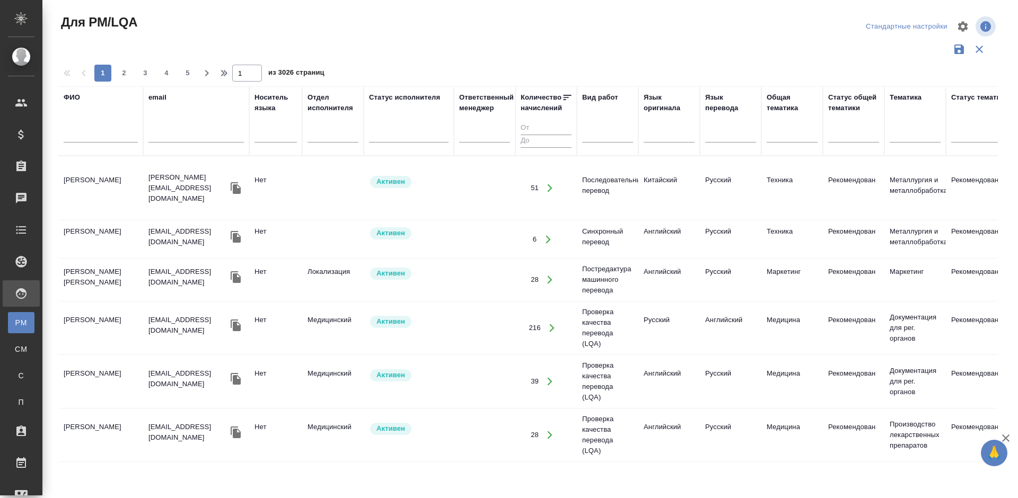 Image resolution: width=1018 pixels, height=498 pixels. What do you see at coordinates (333, 280) in the screenshot?
I see `td: Локализация` at bounding box center [333, 280].